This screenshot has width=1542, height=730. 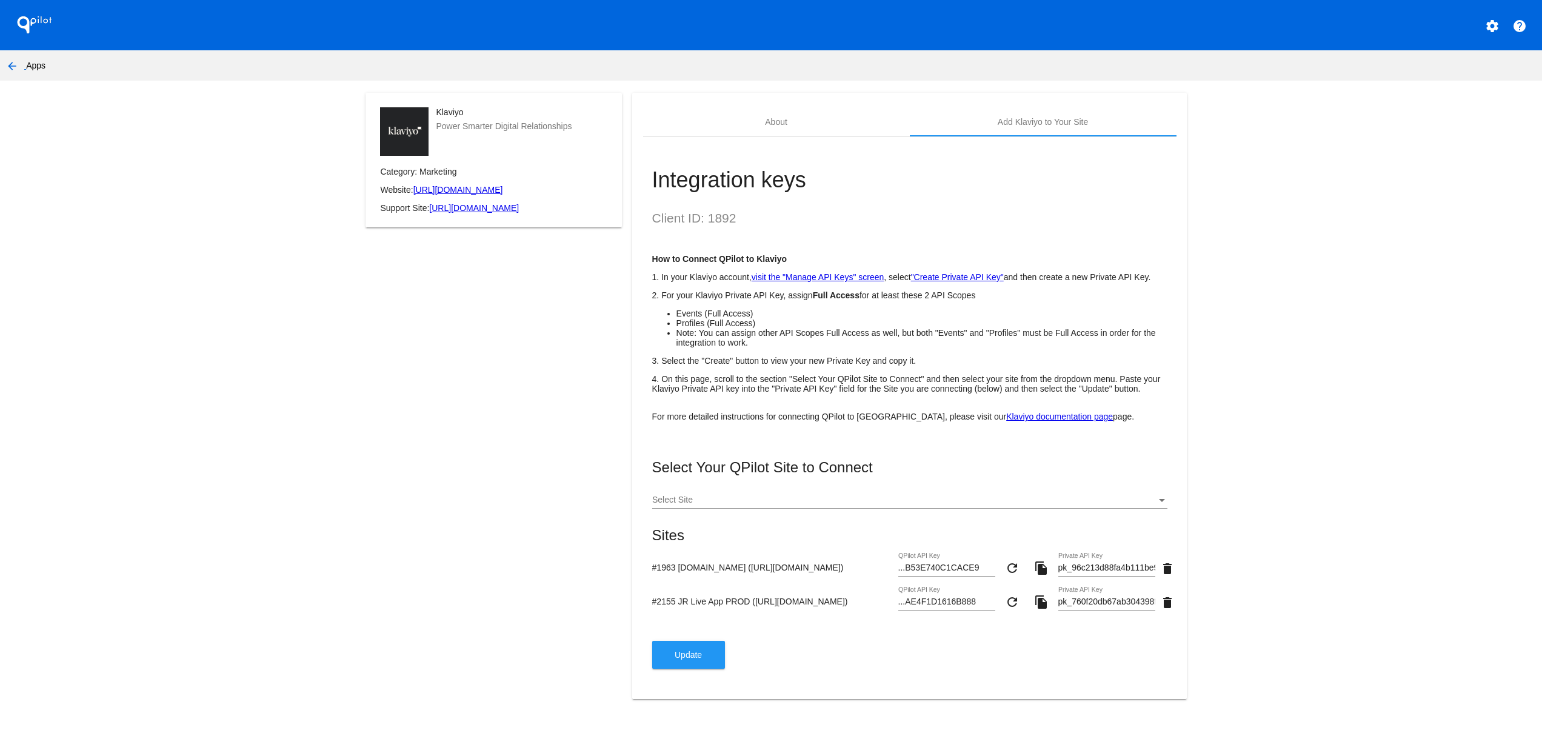 I want to click on p: 3. Select the "Create" button to view your new Private Key and copy it., so click(x=910, y=361).